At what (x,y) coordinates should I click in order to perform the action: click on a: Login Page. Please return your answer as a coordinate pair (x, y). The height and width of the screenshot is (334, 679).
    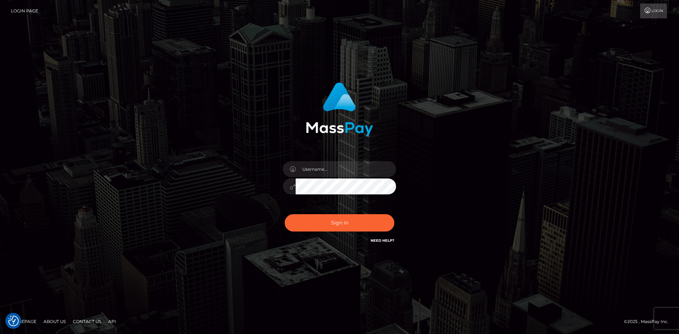
    Looking at the image, I should click on (24, 11).